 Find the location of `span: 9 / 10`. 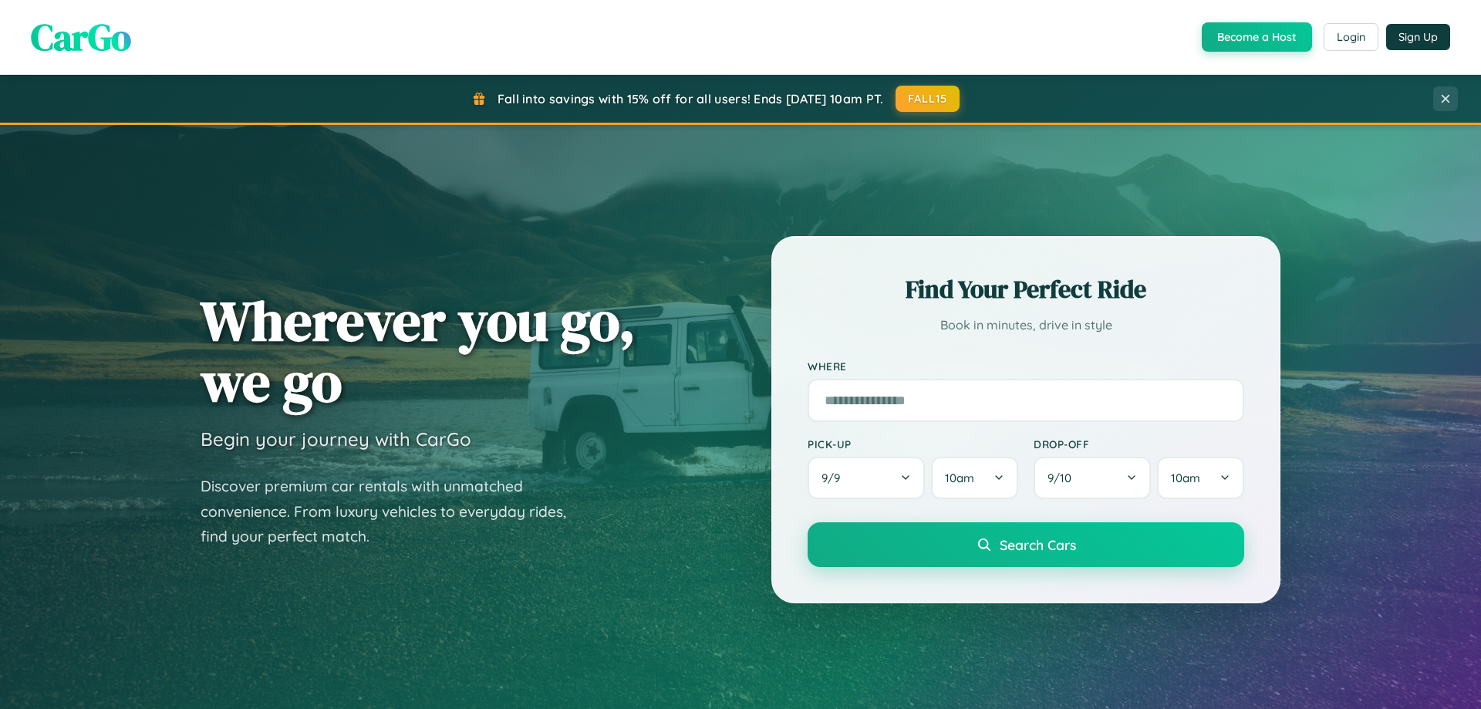

span: 9 / 10 is located at coordinates (1063, 478).